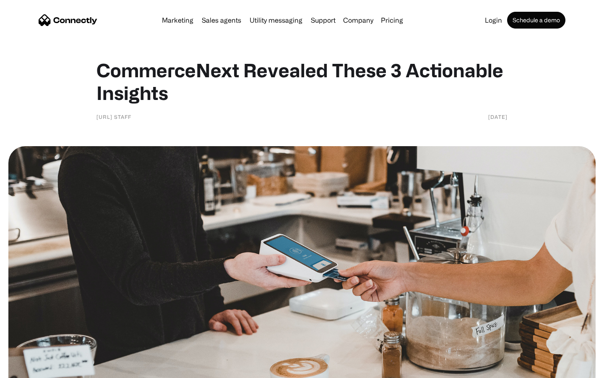  Describe the element at coordinates (358, 20) in the screenshot. I see `div: Company` at that location.